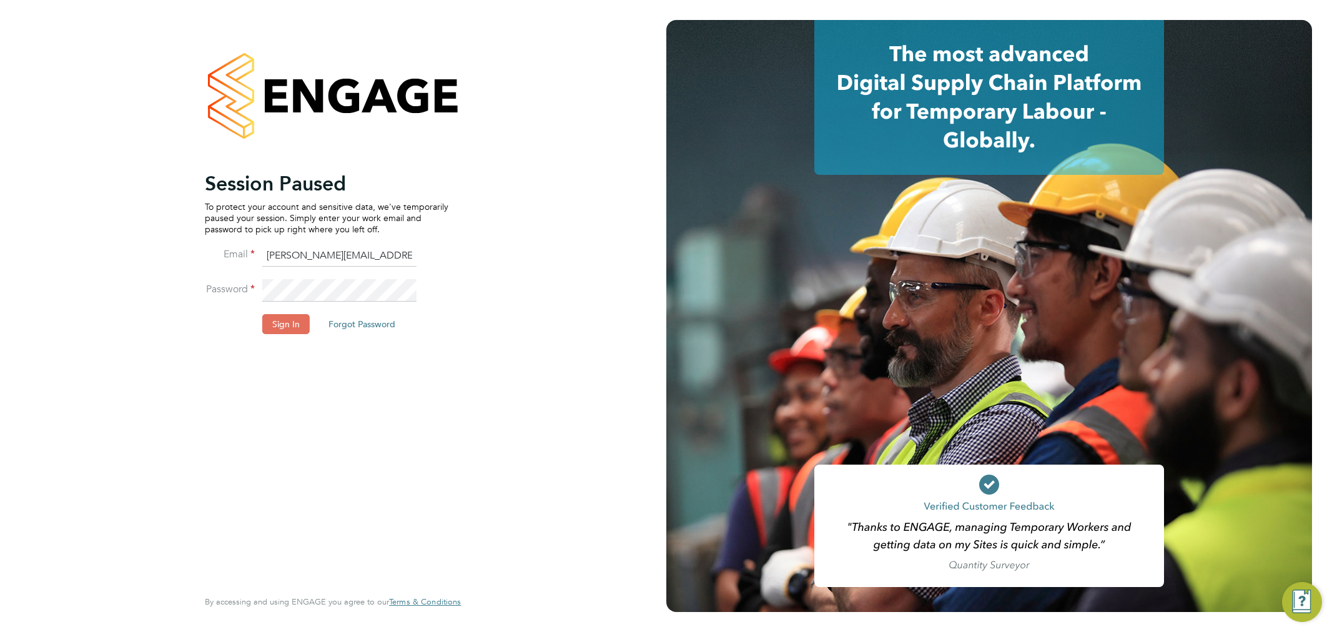 Image resolution: width=1332 pixels, height=632 pixels. I want to click on label: Password, so click(230, 289).